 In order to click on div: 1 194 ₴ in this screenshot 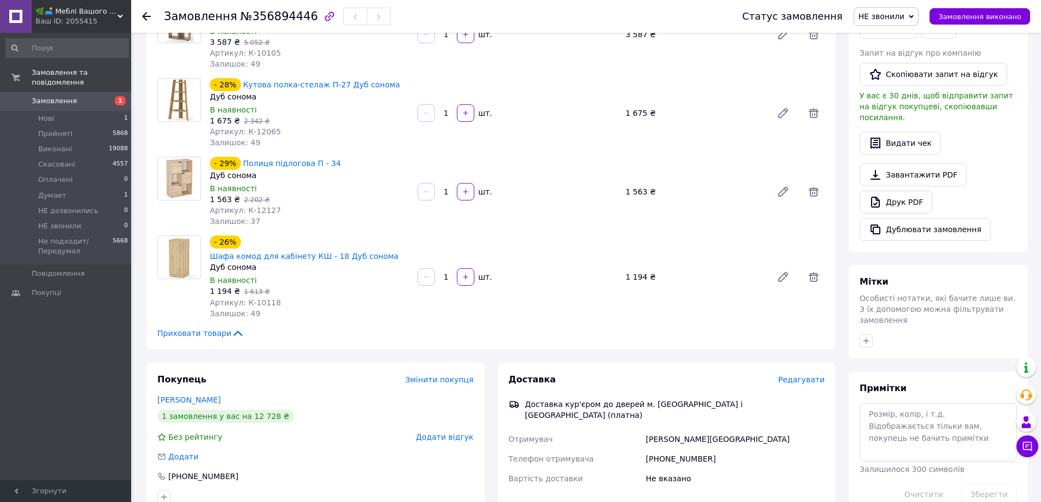, I will do `click(694, 277)`.